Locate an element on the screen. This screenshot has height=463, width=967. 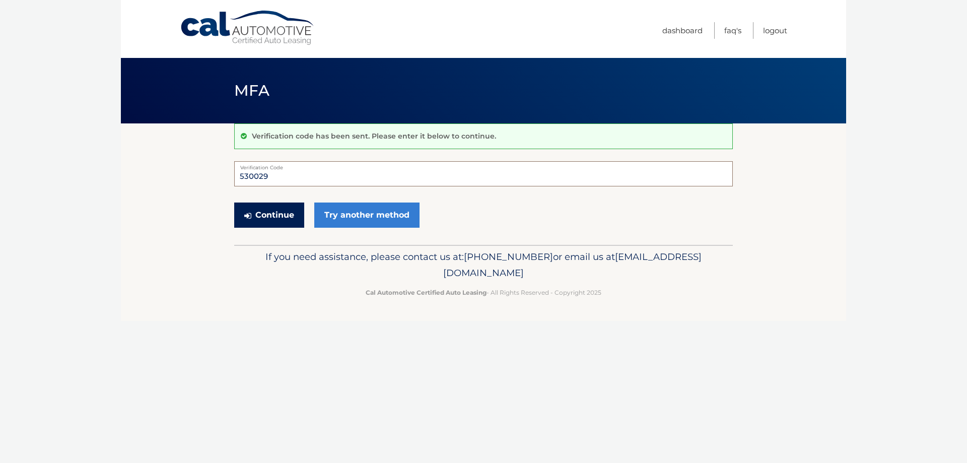
p: If you need assistance, please contact us at: or email us at is located at coordinates (484, 265).